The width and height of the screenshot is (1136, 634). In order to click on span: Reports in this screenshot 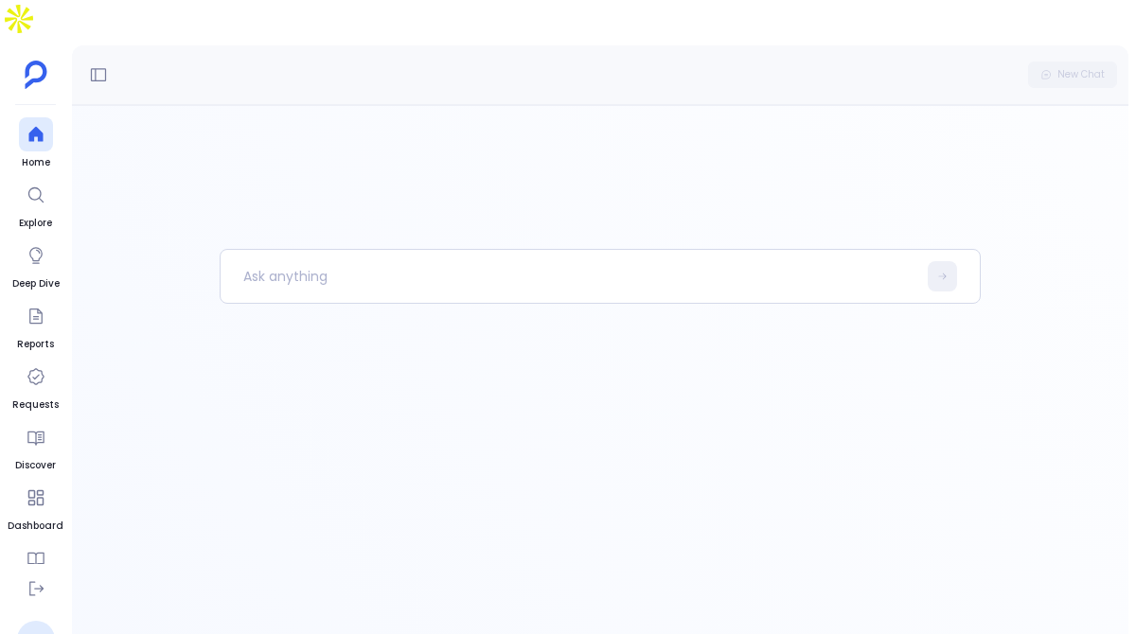, I will do `click(35, 345)`.